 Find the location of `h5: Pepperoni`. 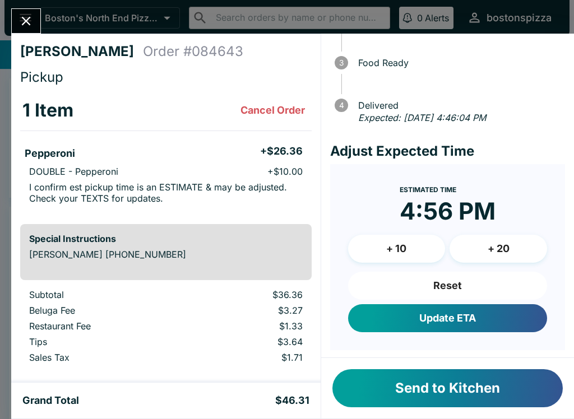

h5: Pepperoni is located at coordinates (50, 154).